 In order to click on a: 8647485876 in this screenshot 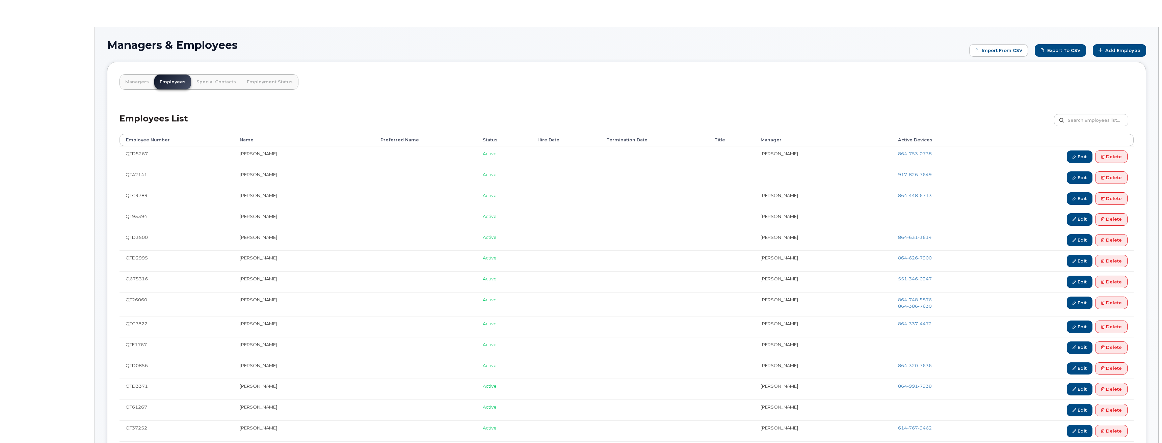, I will do `click(915, 300)`.